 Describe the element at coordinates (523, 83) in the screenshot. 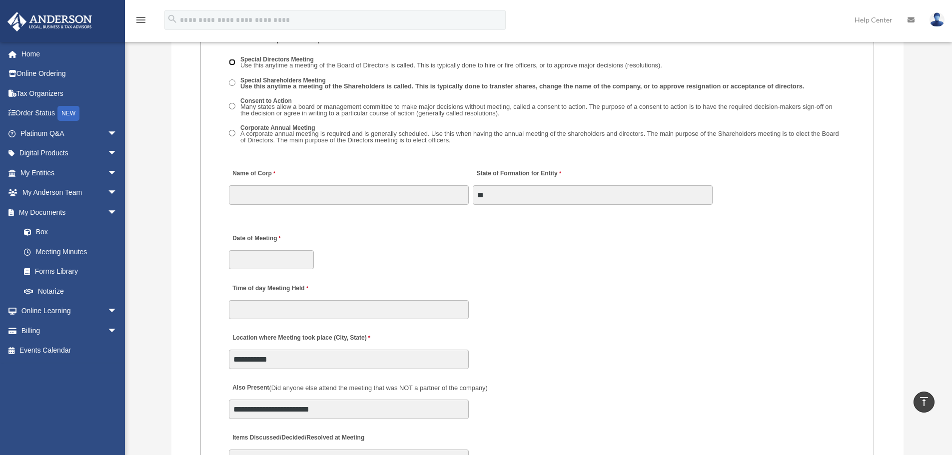

I see `label: Special Shareholders Meeting` at that location.